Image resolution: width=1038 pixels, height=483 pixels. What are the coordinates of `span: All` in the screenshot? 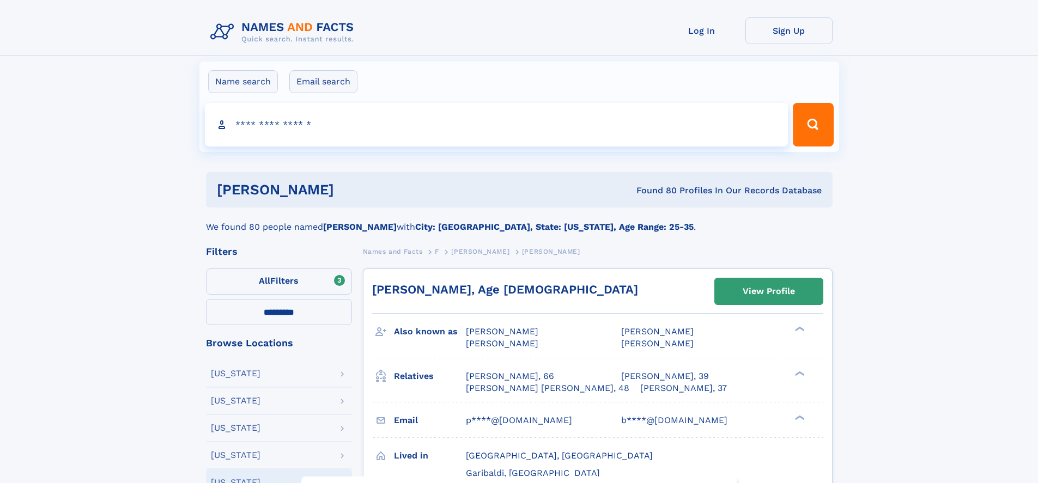 It's located at (264, 281).